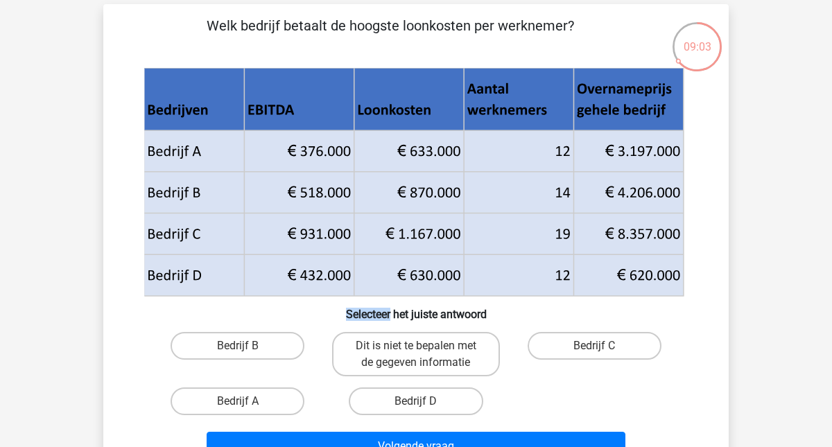 The image size is (832, 447). I want to click on label: Bedrijf A, so click(237, 401).